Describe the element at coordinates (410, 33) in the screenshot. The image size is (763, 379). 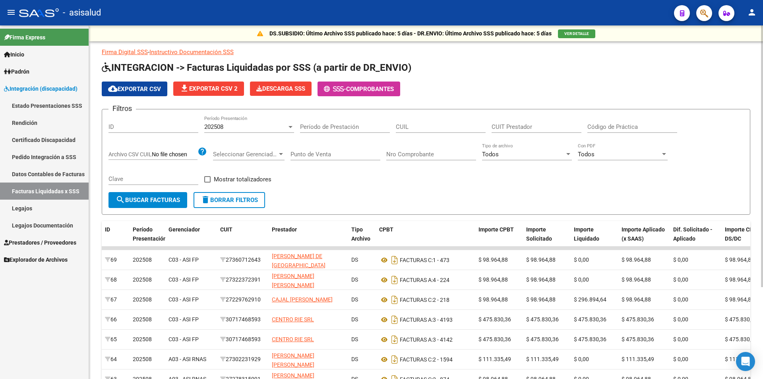
I see `p: DS.SUBSIDIO: Último Archivo SSS publicado hace: 5 días - DR.ENVIO: Último Archivo SSS publicado h...` at that location.